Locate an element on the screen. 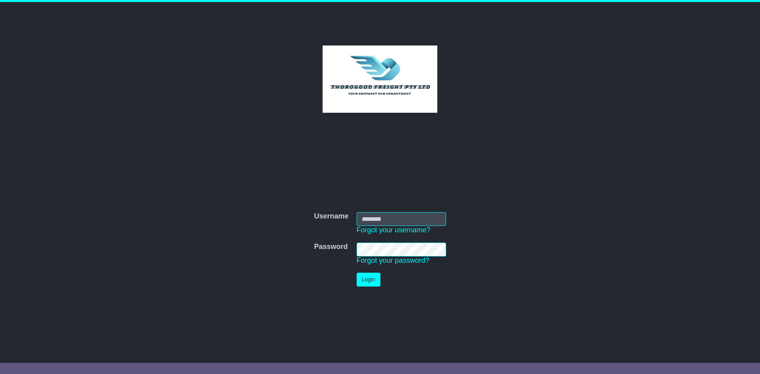 Image resolution: width=760 pixels, height=374 pixels. img: Thorogood Freight Pty Ltd is located at coordinates (380, 79).